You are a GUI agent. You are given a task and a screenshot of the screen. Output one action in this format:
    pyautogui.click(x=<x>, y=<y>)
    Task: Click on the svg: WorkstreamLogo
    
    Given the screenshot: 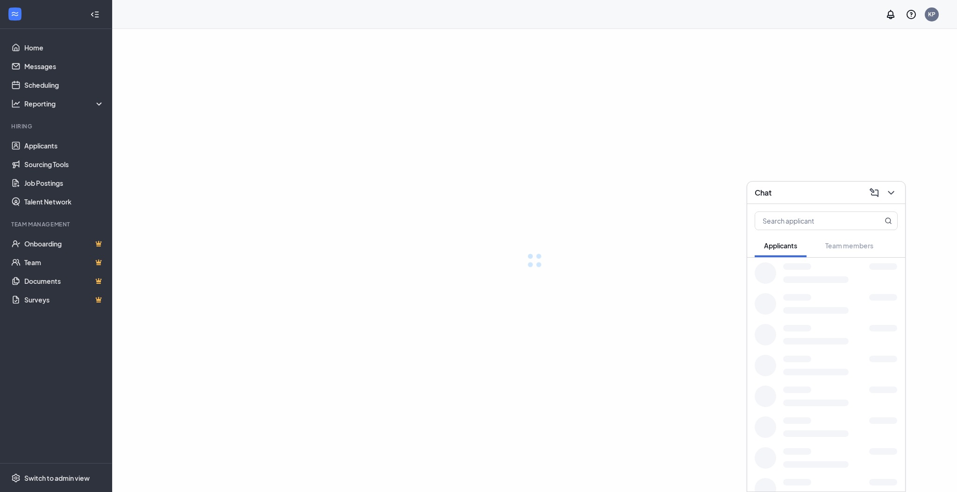 What is the action you would take?
    pyautogui.click(x=15, y=14)
    